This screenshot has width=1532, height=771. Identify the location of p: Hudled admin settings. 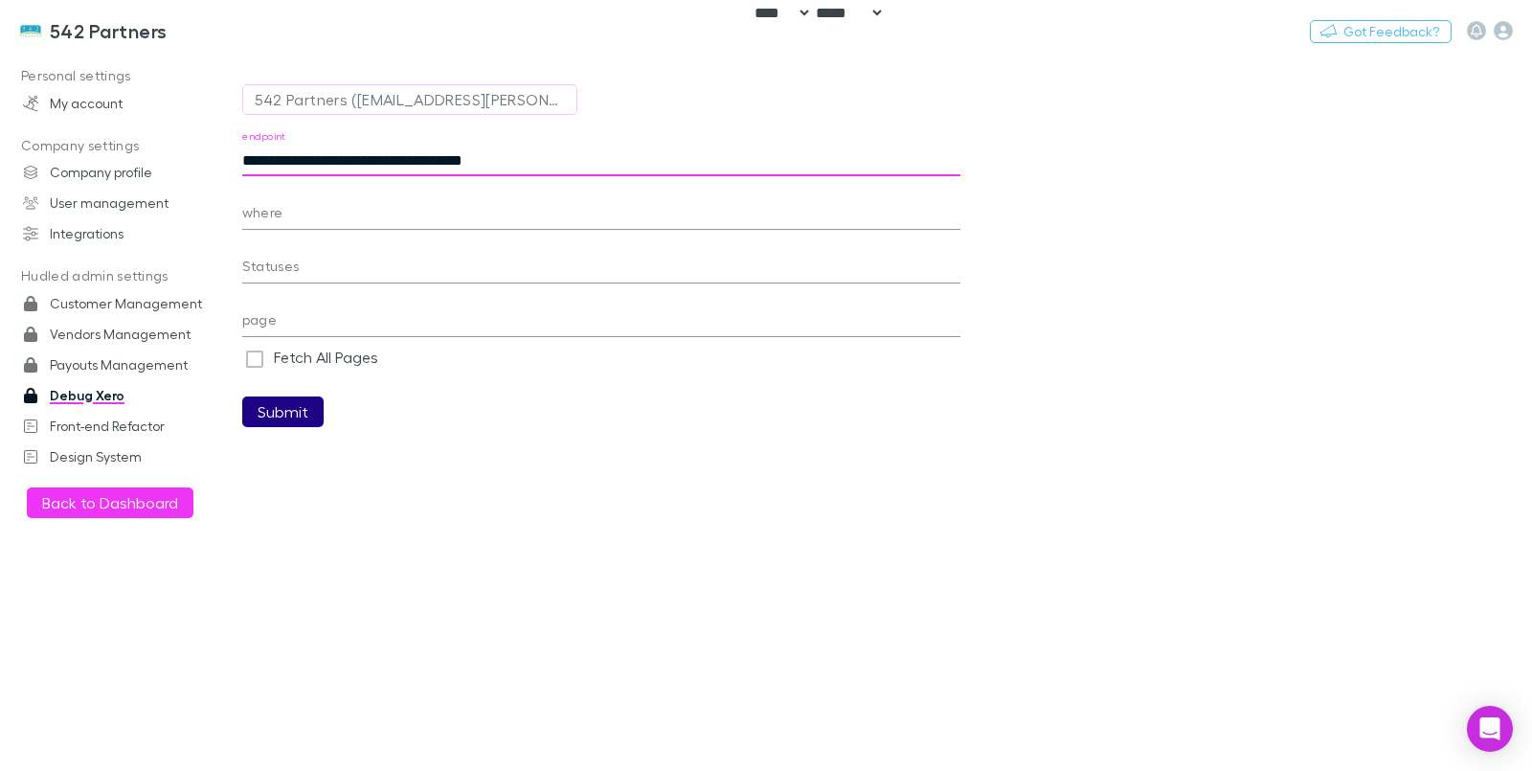
(128, 276).